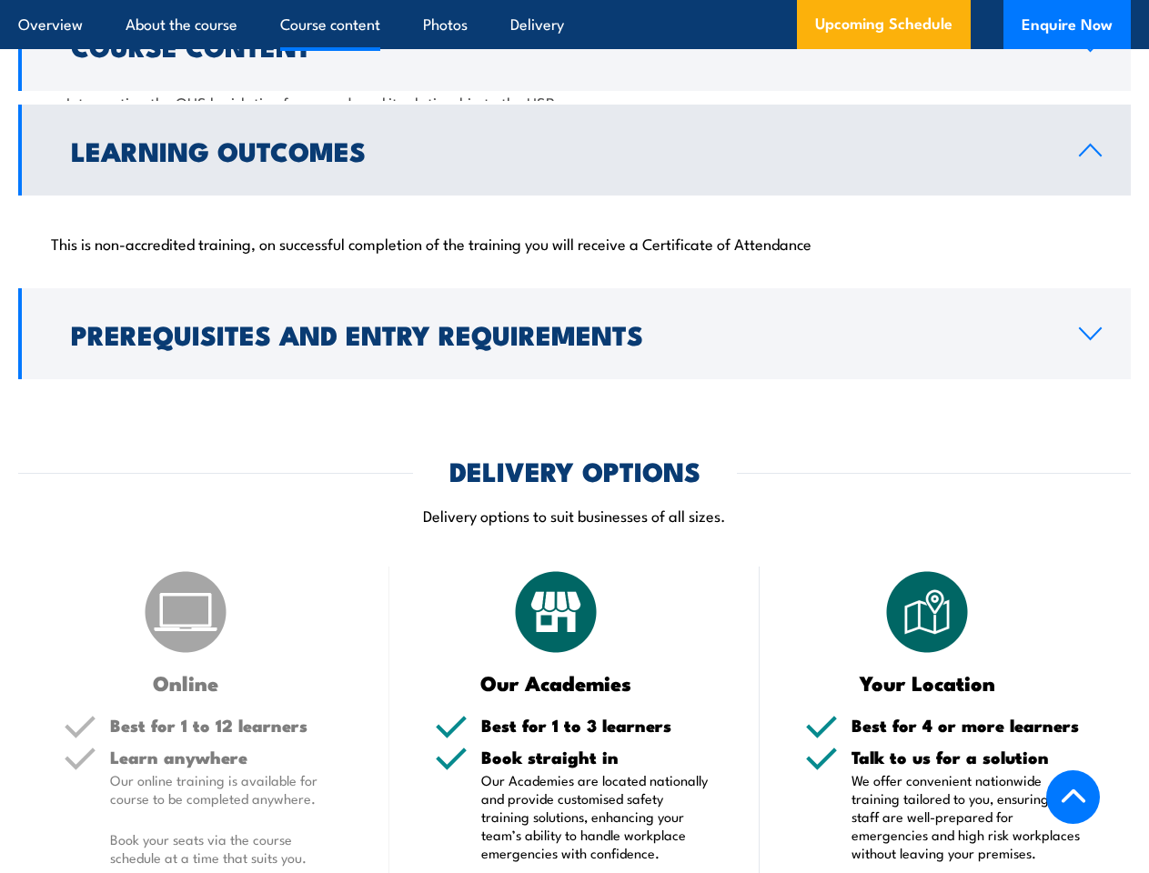 This screenshot has height=873, width=1149. What do you see at coordinates (598, 817) in the screenshot?
I see `p: Our Academies are located nationally and provide customised safety training solutions, enhancing ...` at bounding box center [598, 817].